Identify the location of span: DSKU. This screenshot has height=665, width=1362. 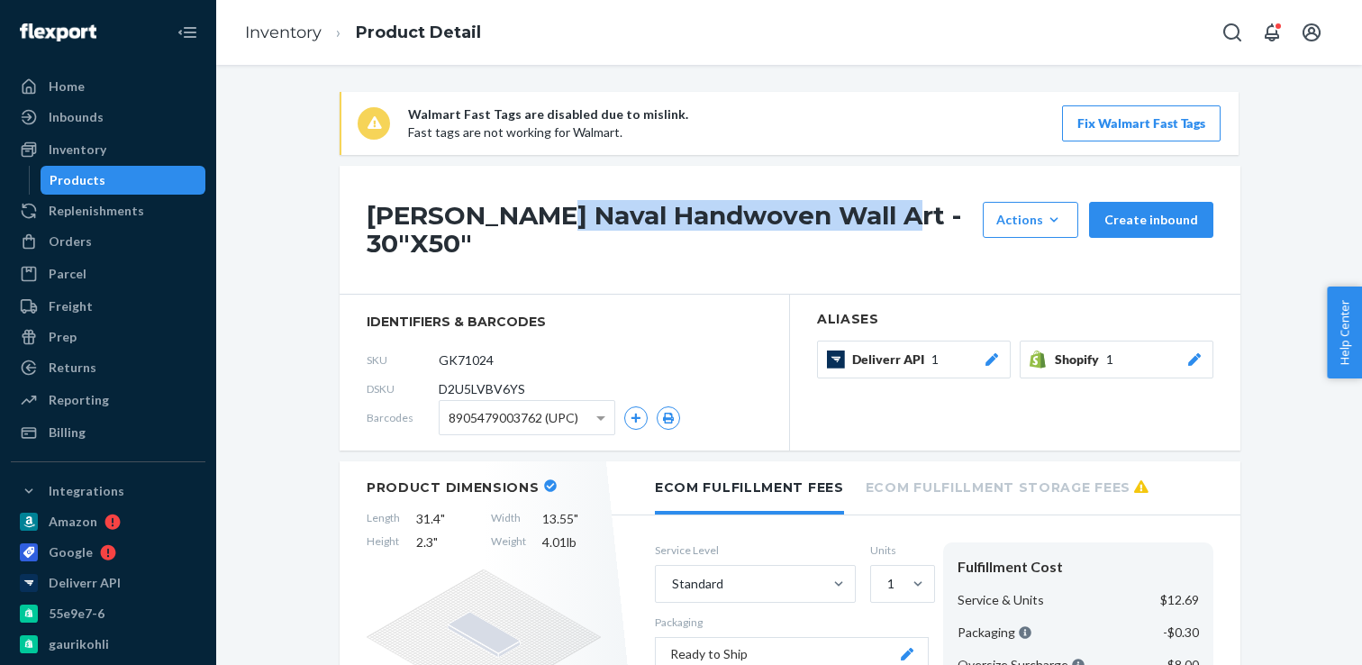
(403, 388).